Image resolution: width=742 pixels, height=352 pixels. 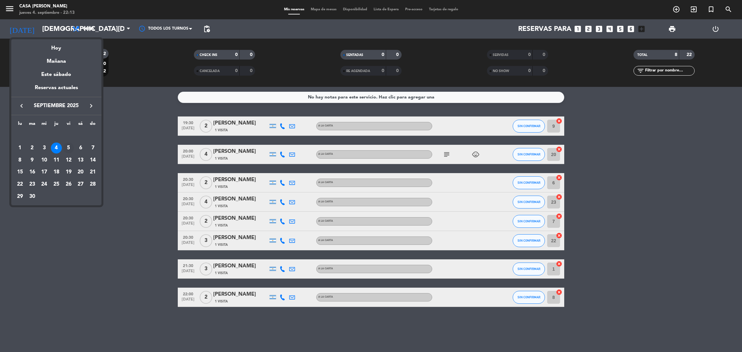 I want to click on td: 10 de septiembre de 2025, so click(x=44, y=160).